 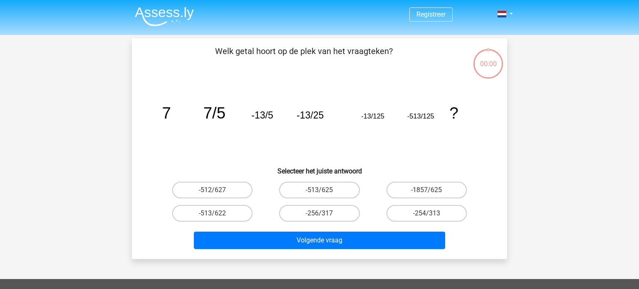 I want to click on p: Welk getal hoort op de plek van het vraagteken?, so click(x=303, y=57).